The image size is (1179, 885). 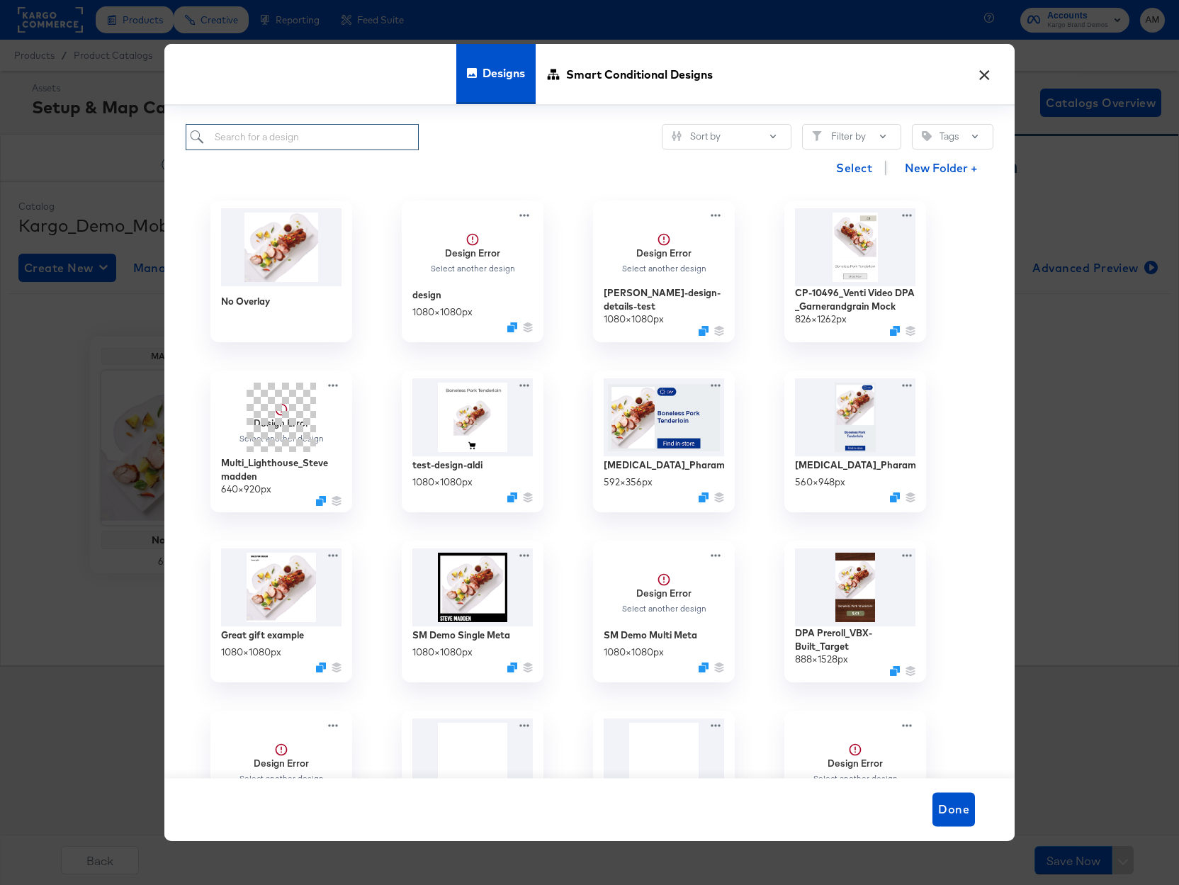 I want to click on div: 560 × 948 px, so click(x=820, y=482).